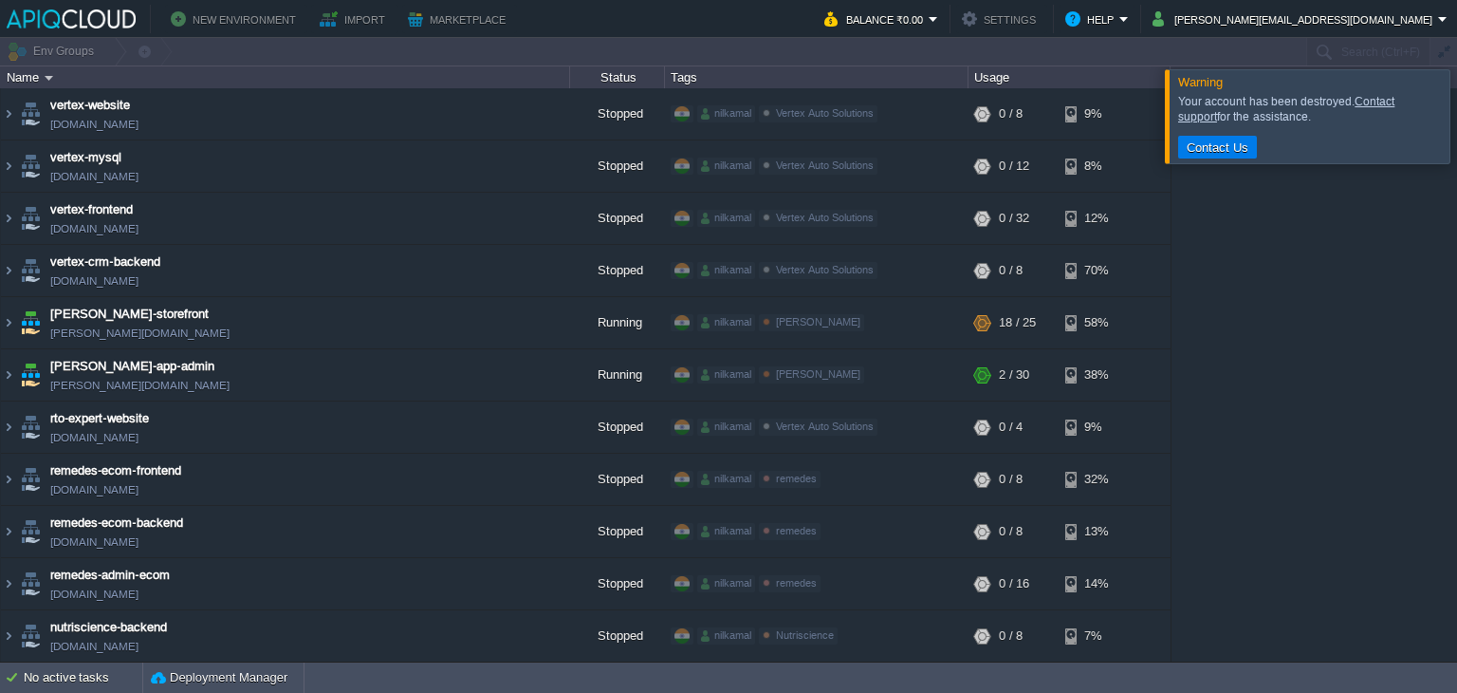  What do you see at coordinates (85, 157) in the screenshot?
I see `span: vertex-mysql` at bounding box center [85, 157].